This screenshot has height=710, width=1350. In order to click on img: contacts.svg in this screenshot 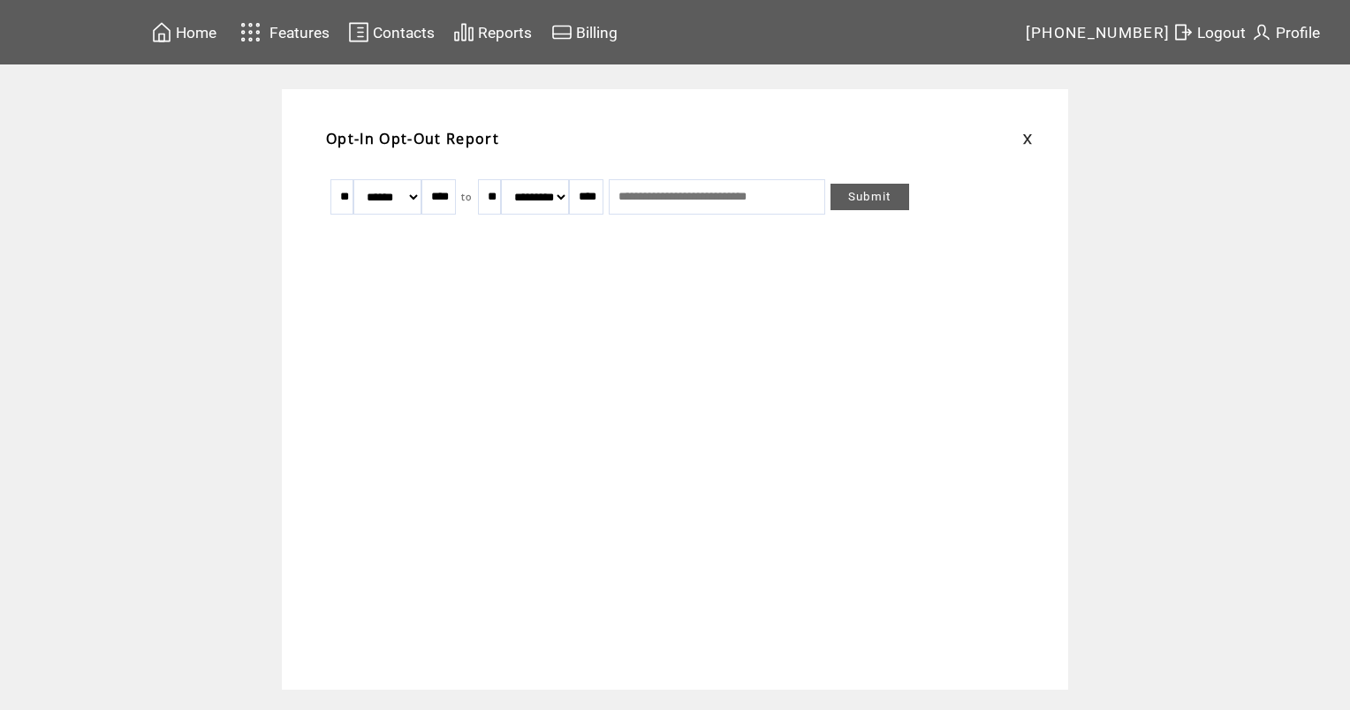, I will do `click(359, 32)`.